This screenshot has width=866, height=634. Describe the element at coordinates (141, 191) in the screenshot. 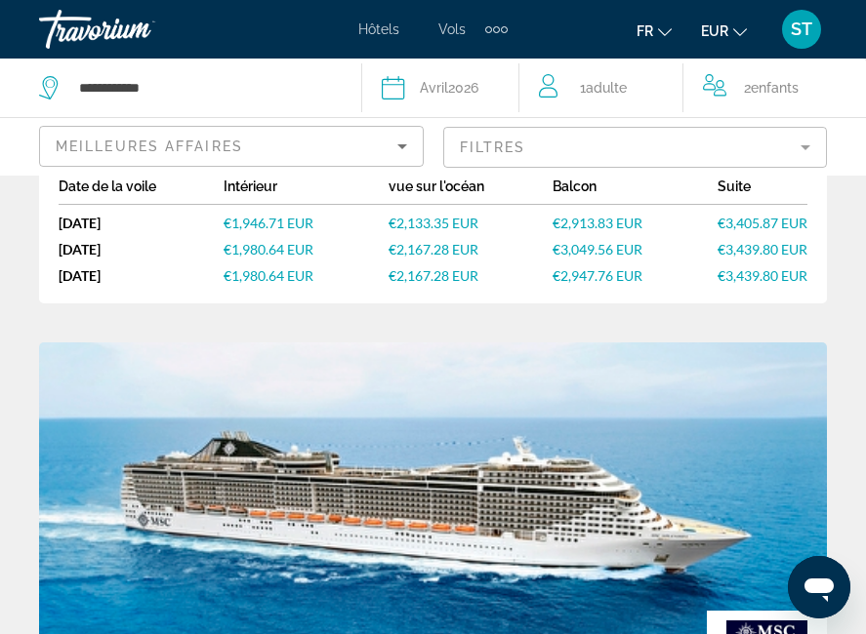

I see `div: Date de la voile` at that location.